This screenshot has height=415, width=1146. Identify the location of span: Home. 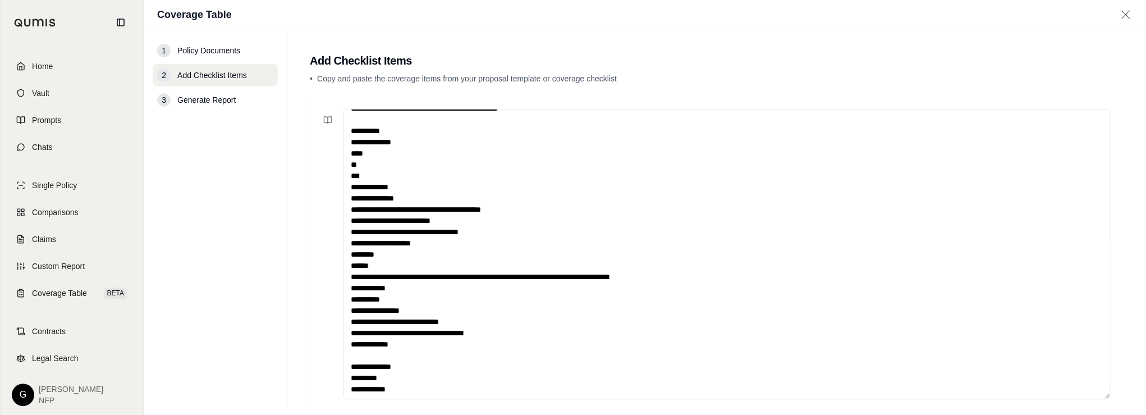
(42, 66).